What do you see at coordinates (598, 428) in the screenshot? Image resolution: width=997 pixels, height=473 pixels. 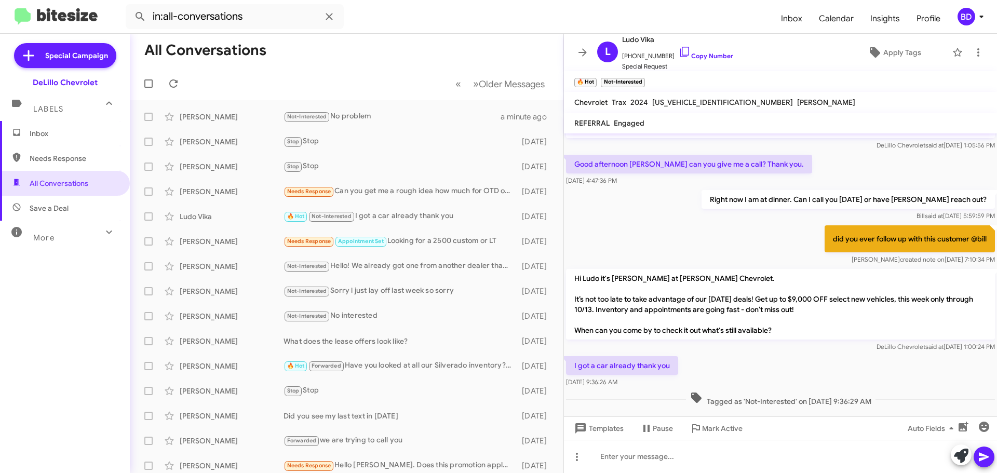 I see `button: Templates` at bounding box center [598, 428].